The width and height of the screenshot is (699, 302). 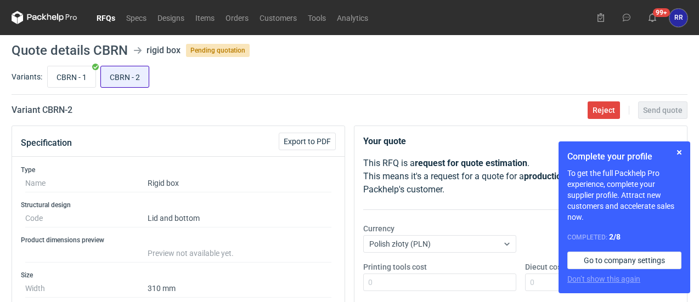 What do you see at coordinates (239, 183) in the screenshot?
I see `dd: Rigid box` at bounding box center [239, 183].